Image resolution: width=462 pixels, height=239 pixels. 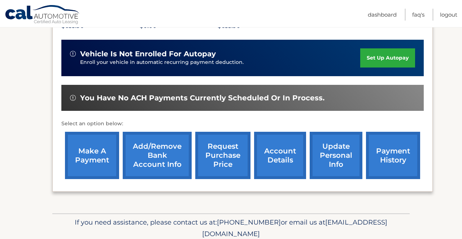 What do you see at coordinates (202, 98) in the screenshot?
I see `span: You have no ACH payments currently scheduled or in process.` at bounding box center [202, 98].